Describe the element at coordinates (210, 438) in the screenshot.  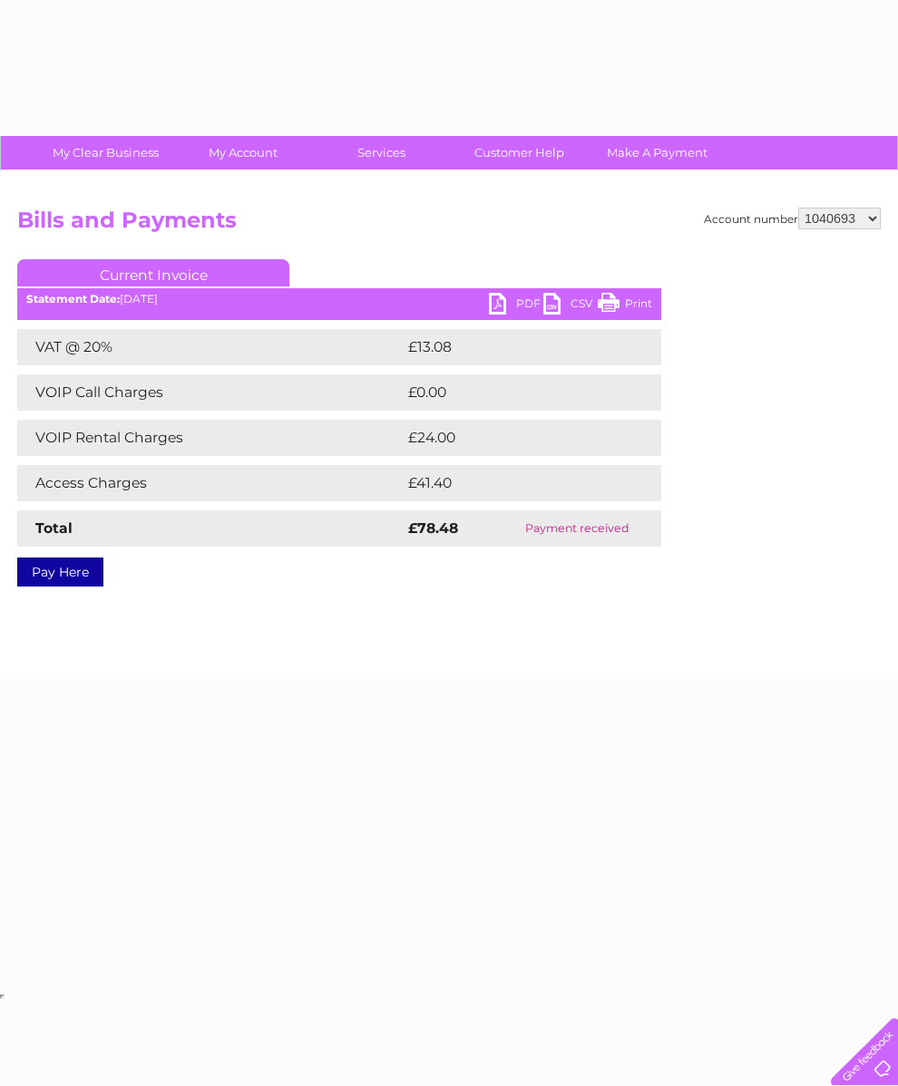
I see `td: VOIP Rental Charges` at that location.